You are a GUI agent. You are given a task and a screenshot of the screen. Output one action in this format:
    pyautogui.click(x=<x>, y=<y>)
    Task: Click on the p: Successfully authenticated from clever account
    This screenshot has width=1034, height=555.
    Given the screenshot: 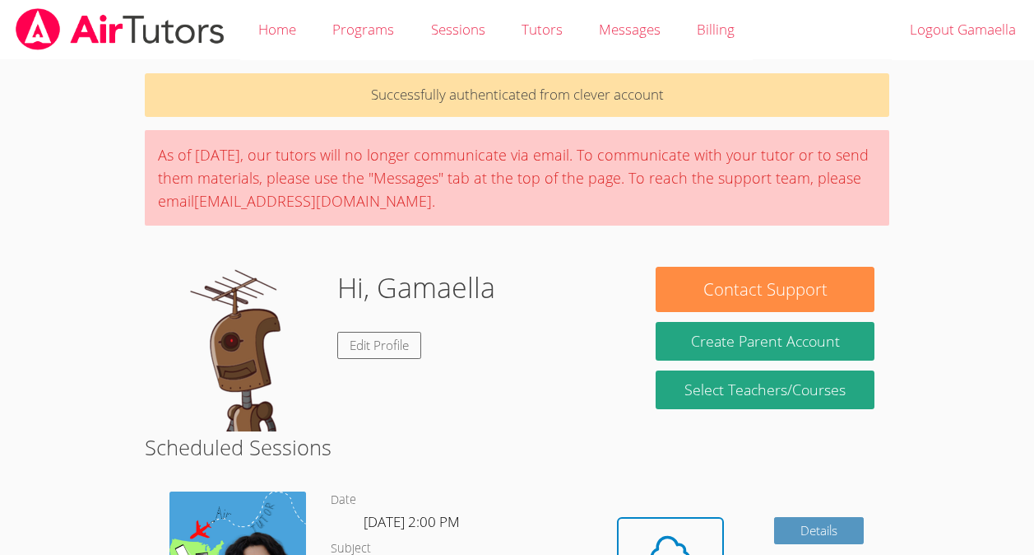 What is the action you would take?
    pyautogui.click(x=517, y=95)
    